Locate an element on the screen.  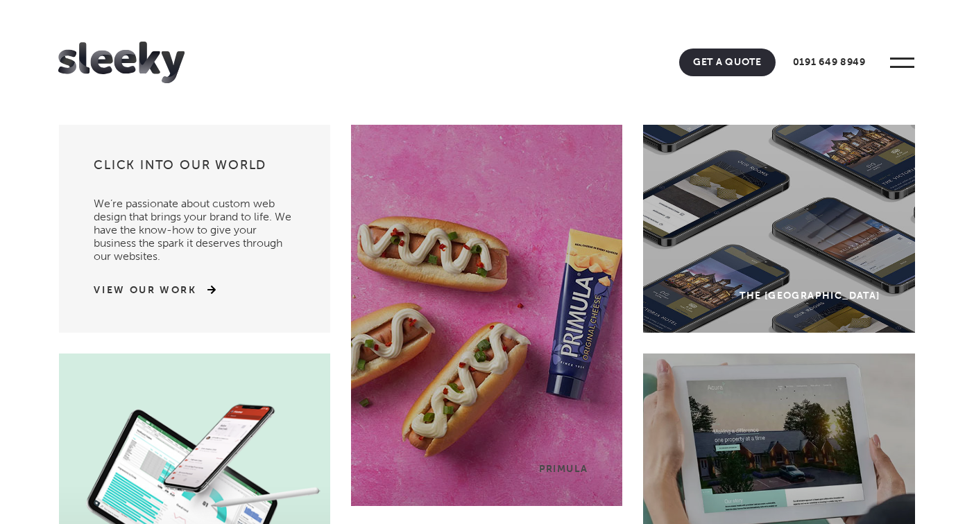
a: Get A Quote is located at coordinates (727, 62).